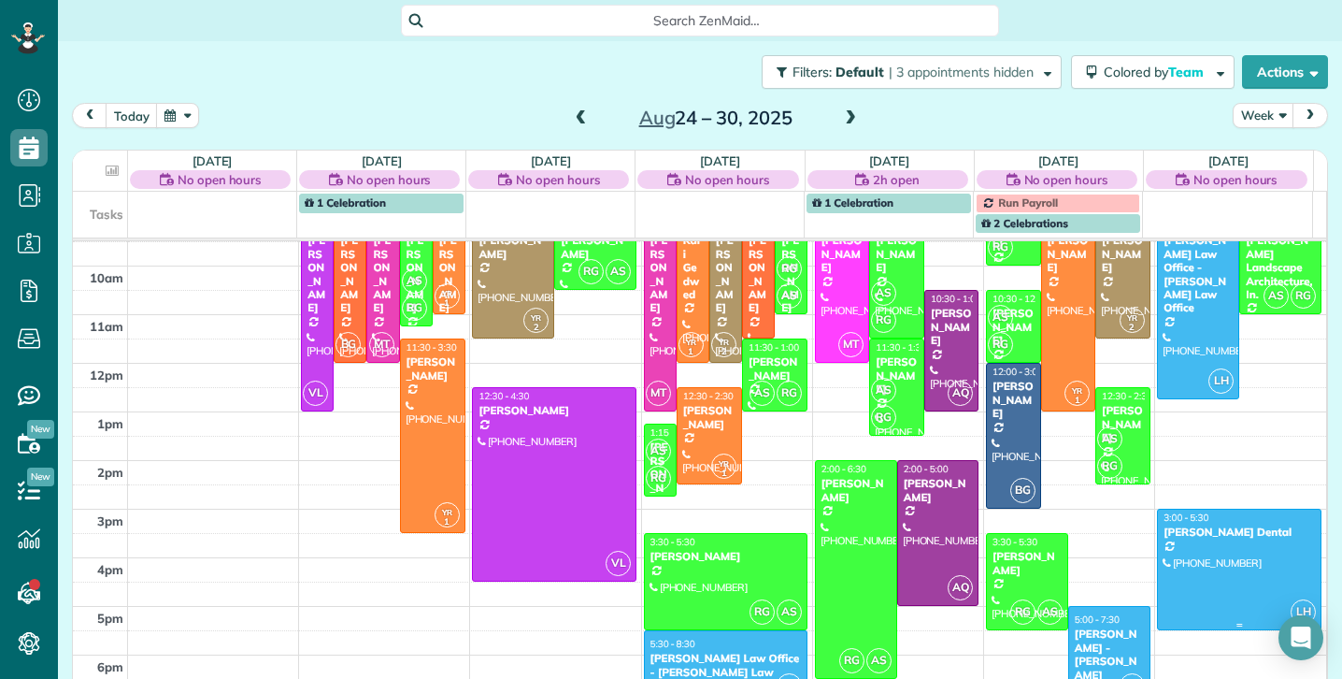 The height and width of the screenshot is (679, 1342). Describe the element at coordinates (812, 72) in the screenshot. I see `span: Filters:` at that location.